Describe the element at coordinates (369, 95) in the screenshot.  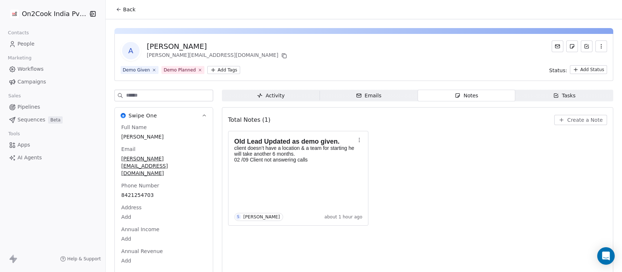
I see `div: Emails` at that location.